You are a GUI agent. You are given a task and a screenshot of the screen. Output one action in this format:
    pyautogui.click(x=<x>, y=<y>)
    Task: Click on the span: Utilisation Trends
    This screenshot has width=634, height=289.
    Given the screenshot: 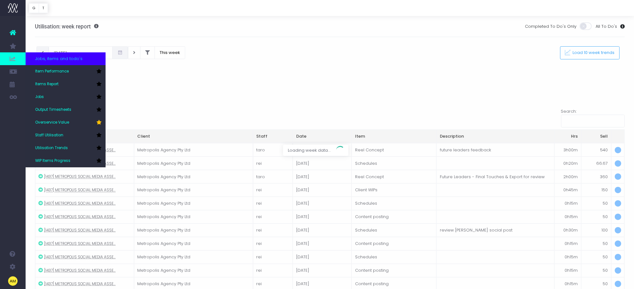 What is the action you would take?
    pyautogui.click(x=51, y=148)
    